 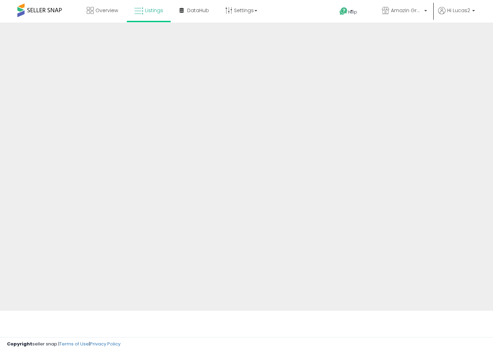 What do you see at coordinates (198, 10) in the screenshot?
I see `span: DataHub` at bounding box center [198, 10].